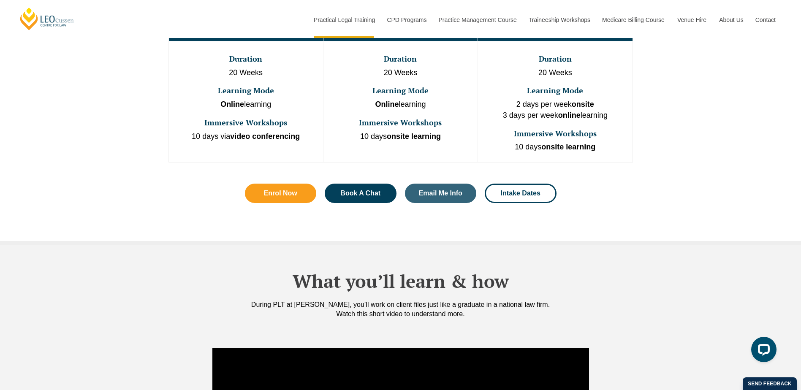  I want to click on a: Contact, so click(765, 20).